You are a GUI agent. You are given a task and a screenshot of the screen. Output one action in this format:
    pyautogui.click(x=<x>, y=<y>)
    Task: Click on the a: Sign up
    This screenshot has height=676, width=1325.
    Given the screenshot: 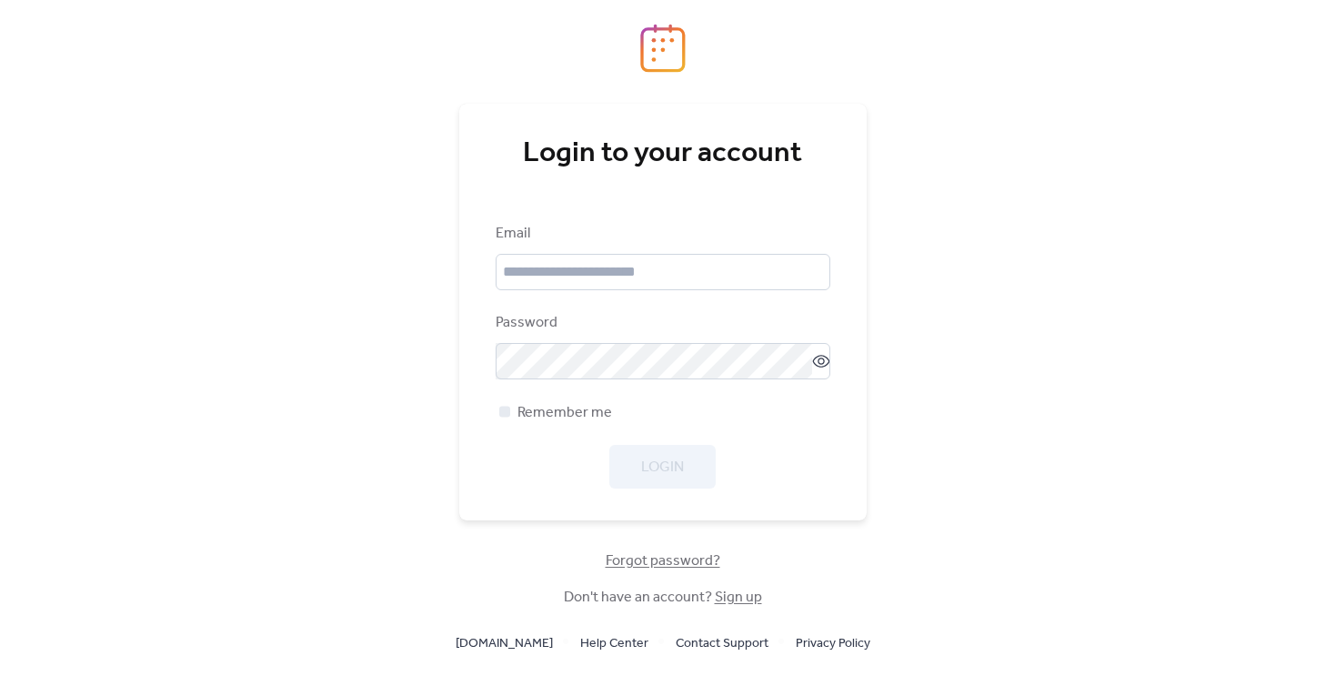 What is the action you would take?
    pyautogui.click(x=739, y=597)
    